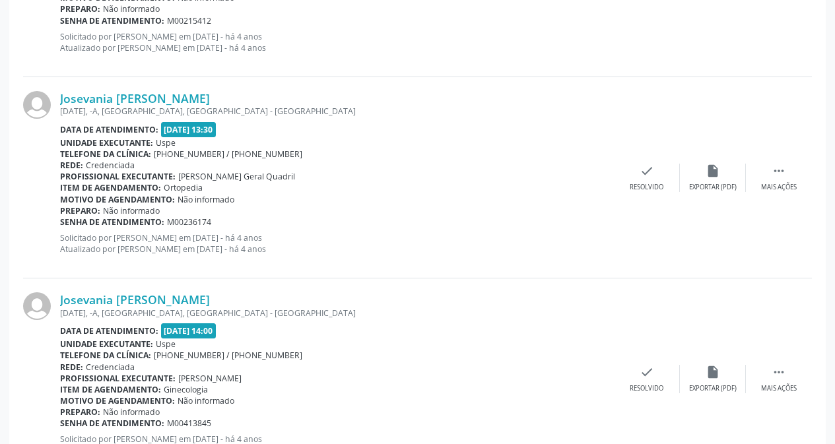  Describe the element at coordinates (189, 20) in the screenshot. I see `span: M00215412` at that location.